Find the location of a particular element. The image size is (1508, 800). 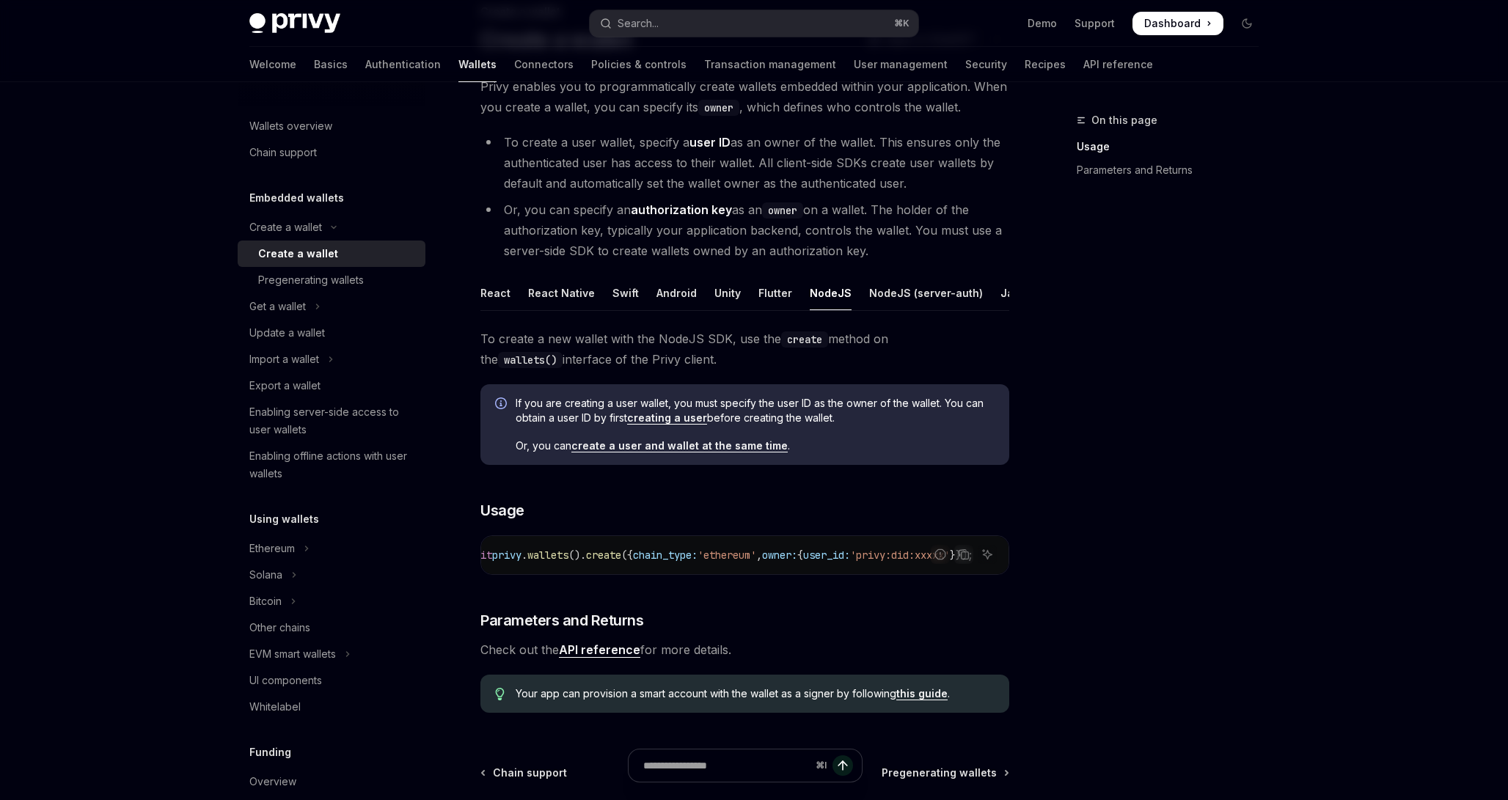

h5: Embedded wallets is located at coordinates (296, 198).